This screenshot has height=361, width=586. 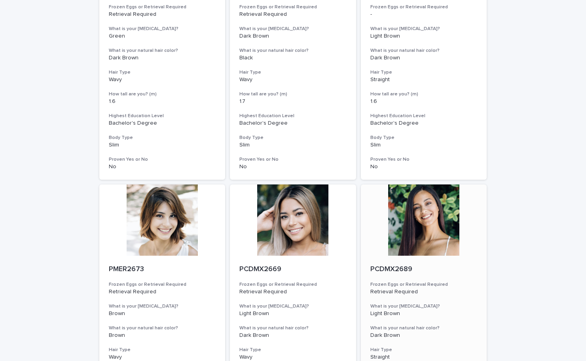 I want to click on p: Green, so click(x=162, y=36).